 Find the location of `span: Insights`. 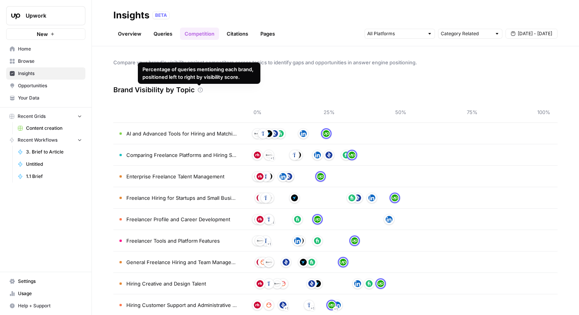

span: Insights is located at coordinates (50, 73).